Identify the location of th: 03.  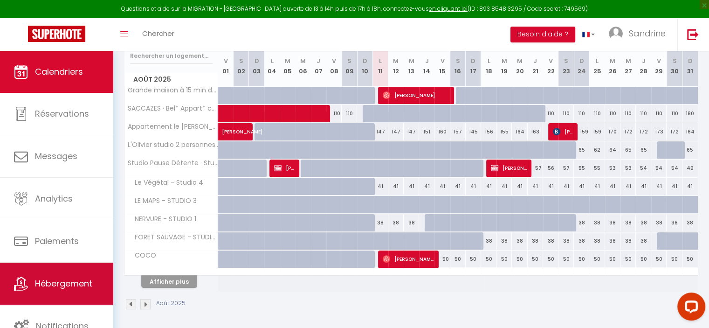
(256, 66).